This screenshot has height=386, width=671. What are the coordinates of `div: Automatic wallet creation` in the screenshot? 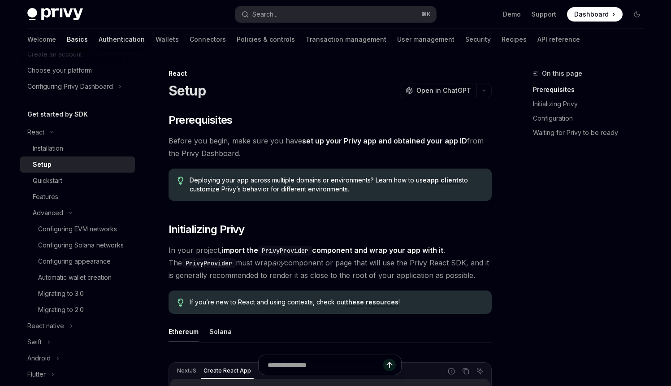 It's located at (75, 277).